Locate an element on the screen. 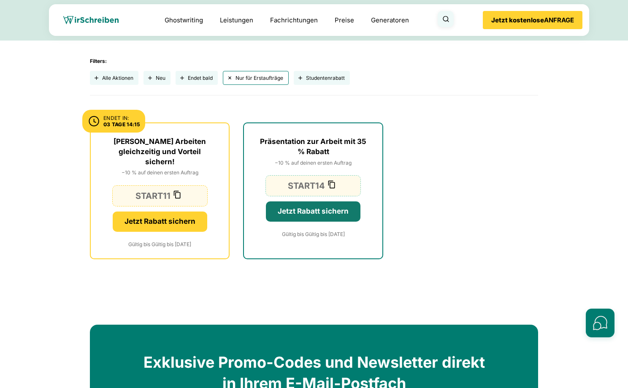 This screenshot has width=628, height=388. img: wirschreiben is located at coordinates (91, 20).